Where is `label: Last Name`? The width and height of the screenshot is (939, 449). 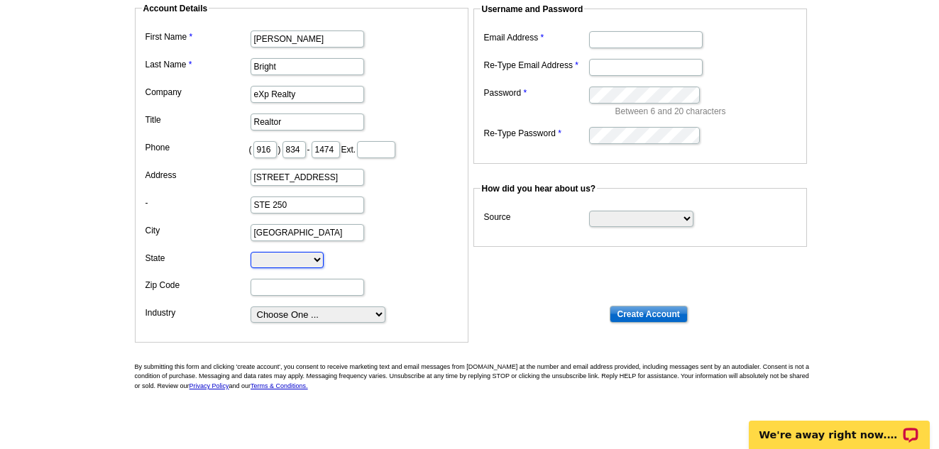 label: Last Name is located at coordinates (197, 65).